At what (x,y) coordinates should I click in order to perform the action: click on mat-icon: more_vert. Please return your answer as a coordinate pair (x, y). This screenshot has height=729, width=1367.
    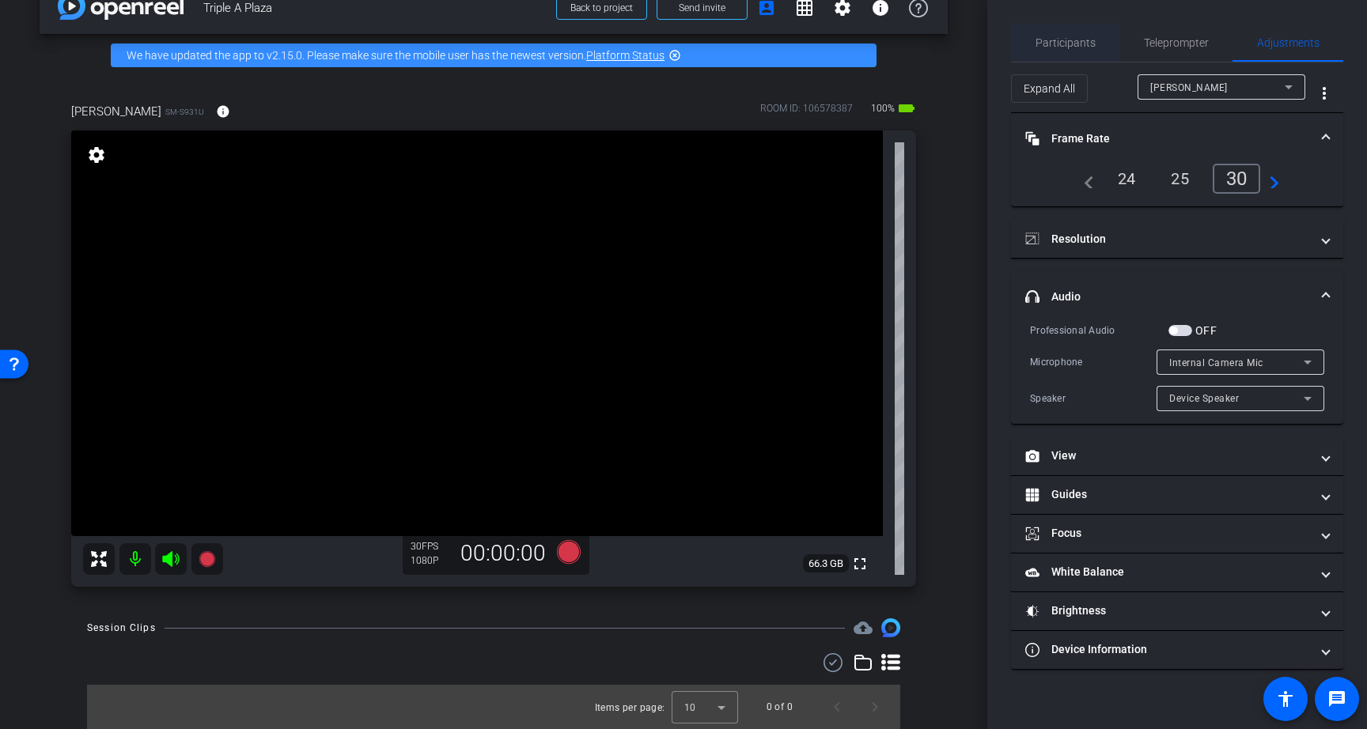
    Looking at the image, I should click on (1324, 93).